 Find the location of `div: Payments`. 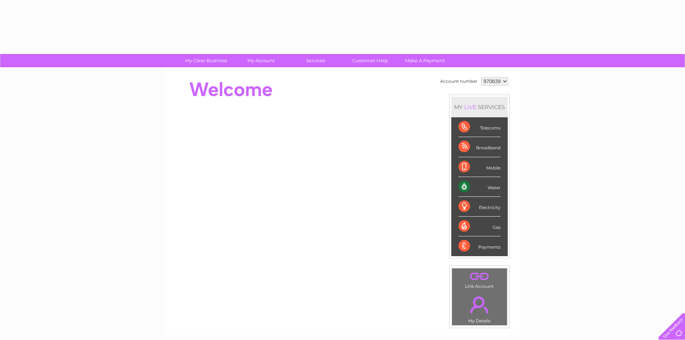

div: Payments is located at coordinates (479, 246).